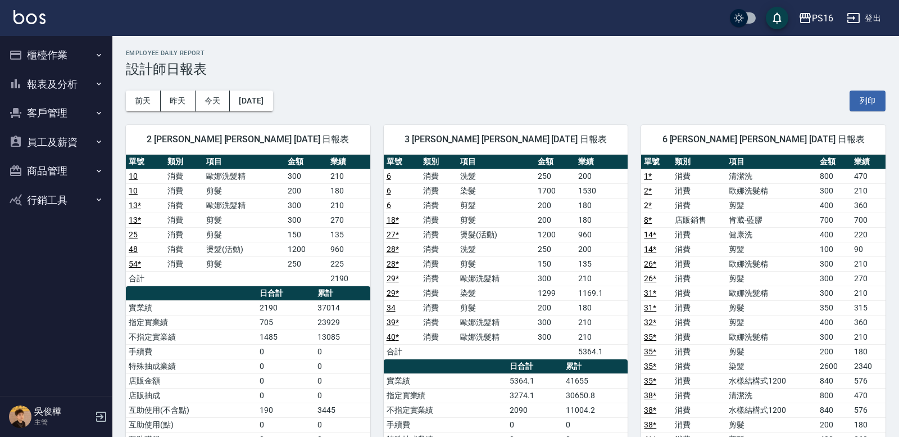 This screenshot has width=899, height=437. What do you see at coordinates (506, 257) in the screenshot?
I see `table: a dense table` at bounding box center [506, 257].